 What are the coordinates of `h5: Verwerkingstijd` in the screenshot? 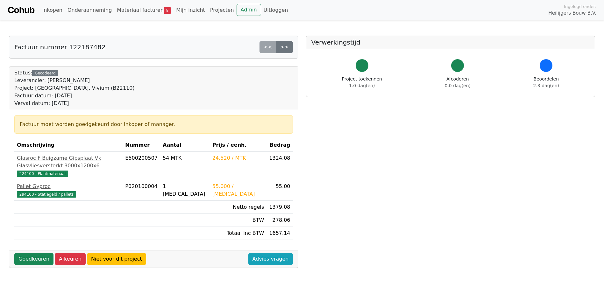 It's located at (451, 42).